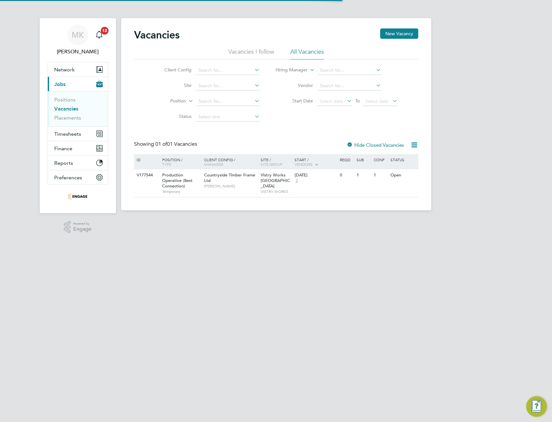 This screenshot has height=422, width=552. I want to click on span: Reports, so click(64, 163).